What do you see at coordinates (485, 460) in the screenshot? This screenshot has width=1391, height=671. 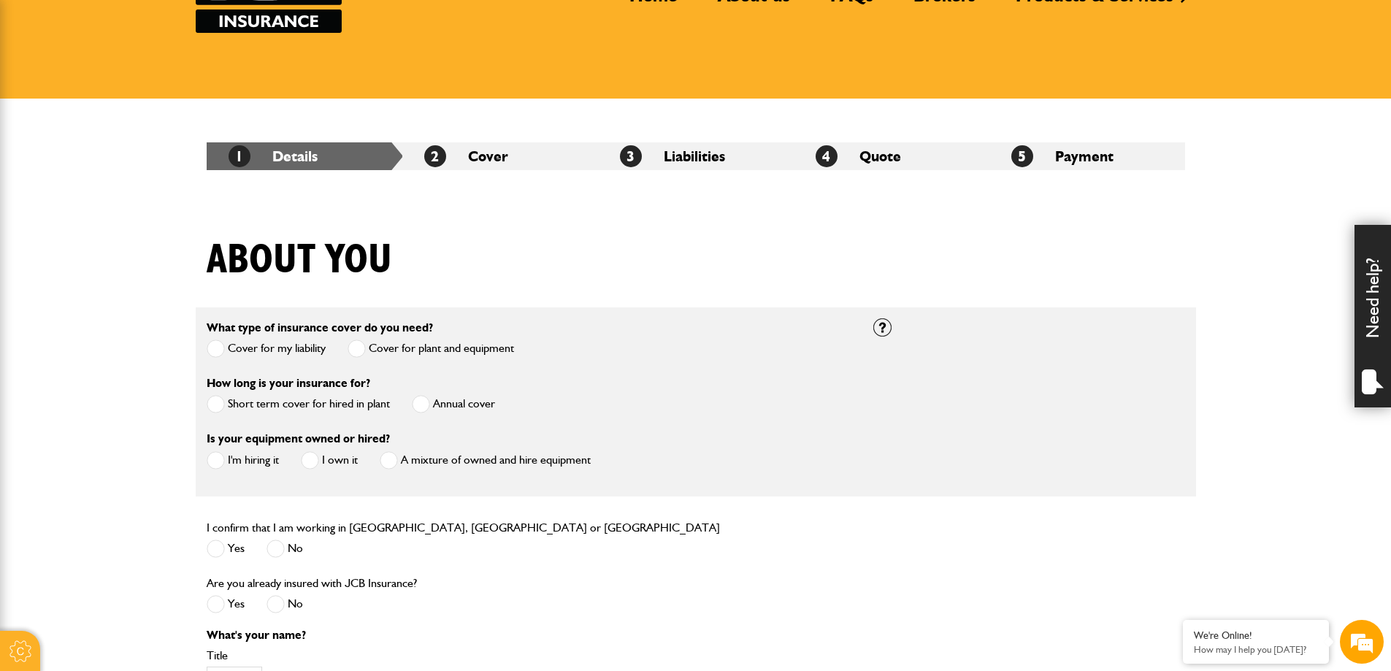 I see `label: A mixture of owned and hire equipment` at bounding box center [485, 460].